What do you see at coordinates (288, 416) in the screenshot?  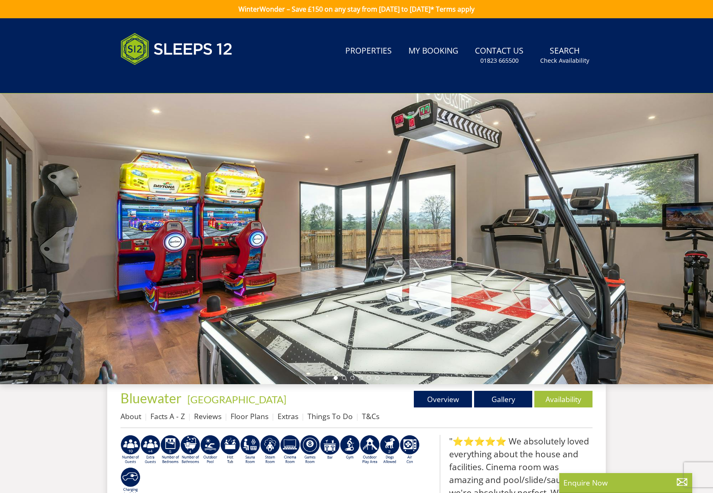 I see `a: Extras` at bounding box center [288, 416].